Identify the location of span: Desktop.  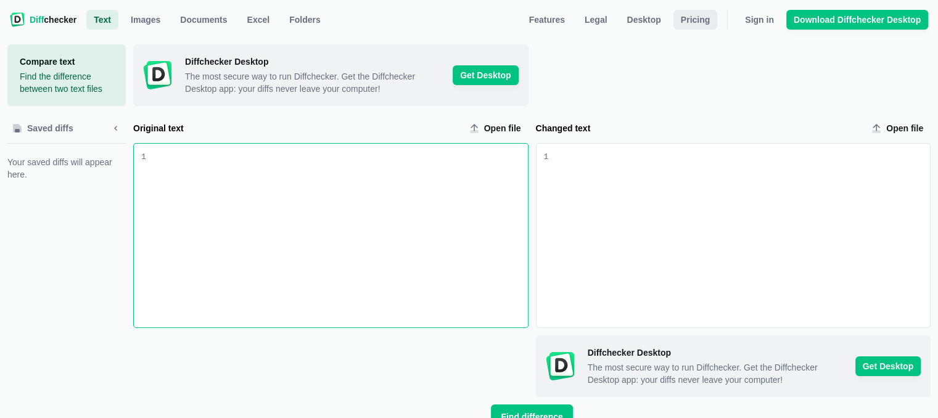
(643, 20).